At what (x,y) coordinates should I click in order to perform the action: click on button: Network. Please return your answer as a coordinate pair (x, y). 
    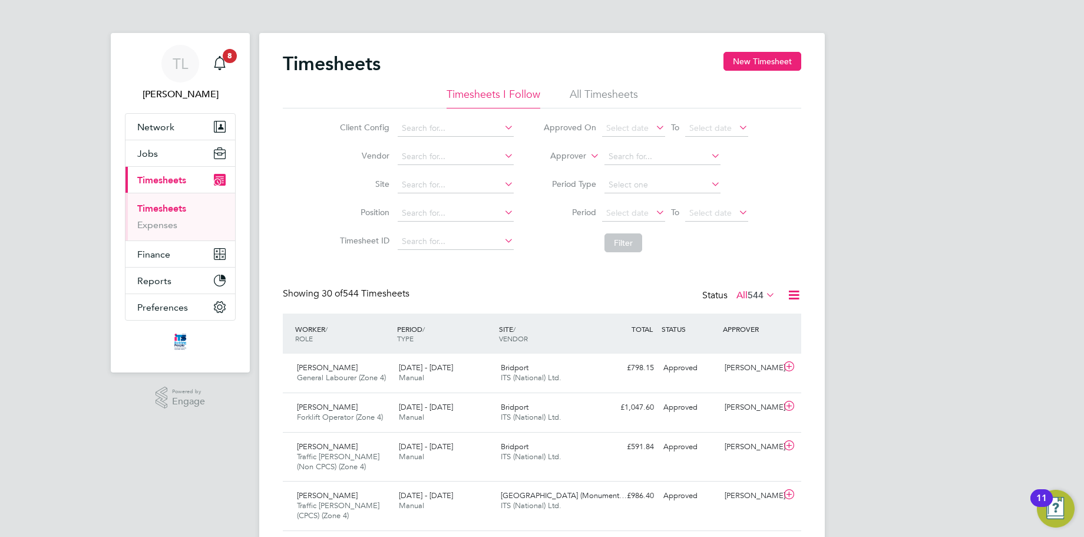
    Looking at the image, I should click on (180, 127).